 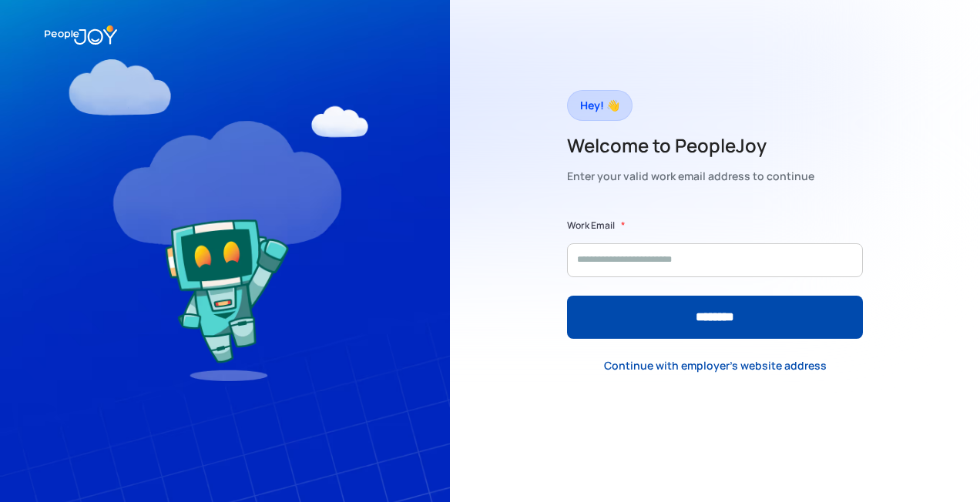 What do you see at coordinates (715, 366) in the screenshot?
I see `a: Continue with employer's website address` at bounding box center [715, 366].